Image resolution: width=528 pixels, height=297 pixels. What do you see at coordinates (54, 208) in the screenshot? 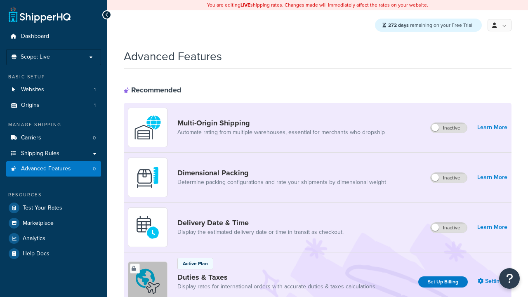
I see `a: Test Your Rates` at bounding box center [54, 208].